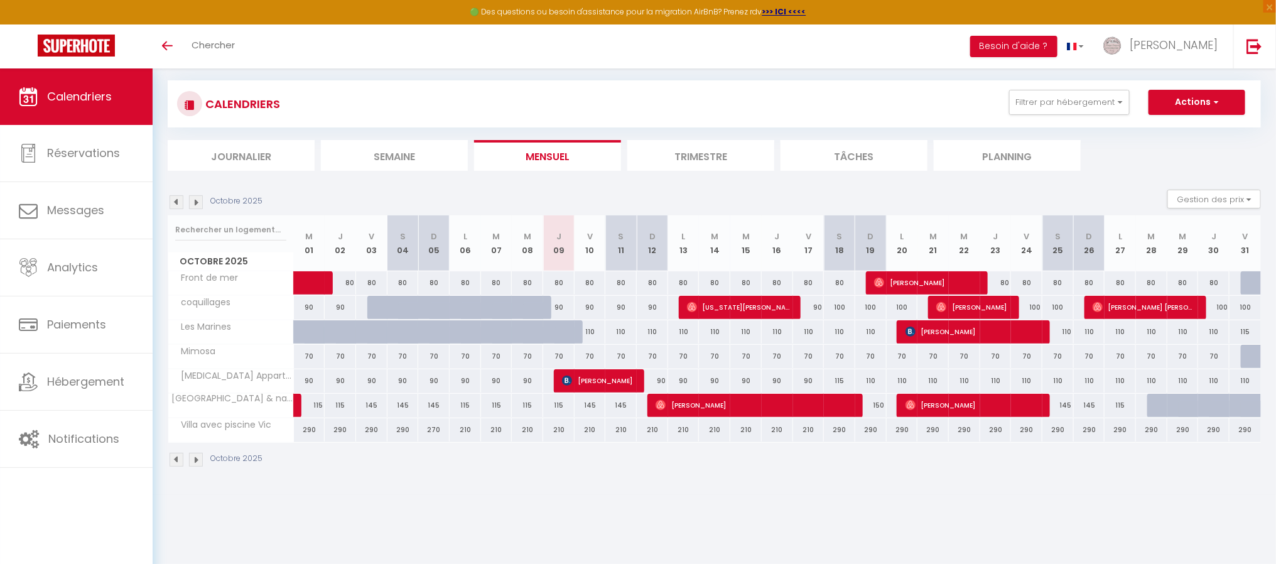 The height and width of the screenshot is (564, 1276). I want to click on th: 10, so click(590, 243).